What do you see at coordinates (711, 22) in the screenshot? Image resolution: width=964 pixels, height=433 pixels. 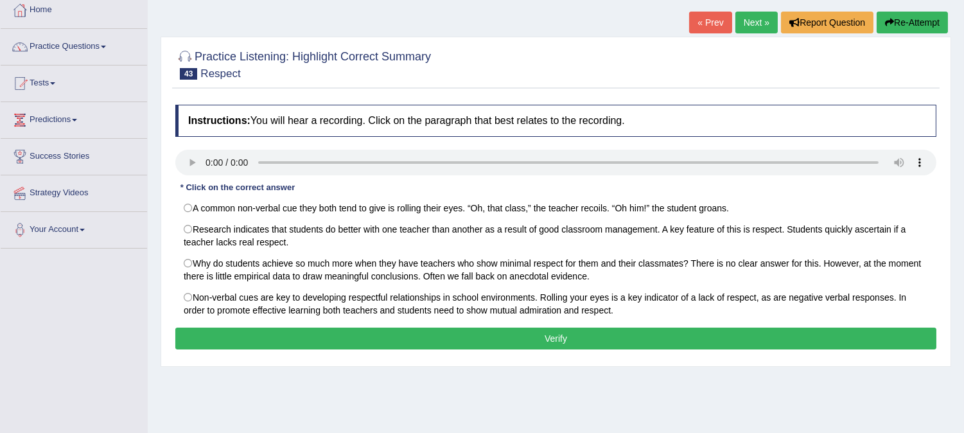 I see `a: « Prev` at bounding box center [711, 22].